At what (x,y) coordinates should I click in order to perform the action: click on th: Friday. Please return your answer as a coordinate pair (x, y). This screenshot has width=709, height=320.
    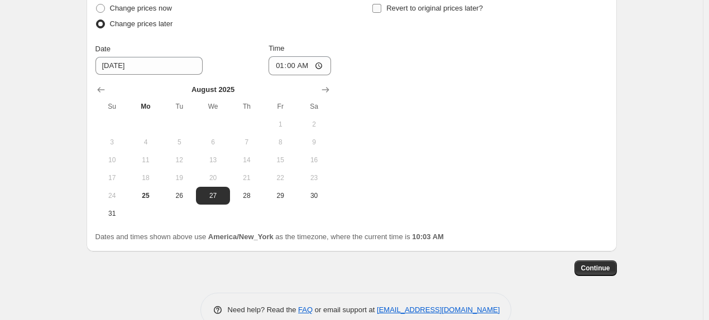
    Looking at the image, I should click on (280, 107).